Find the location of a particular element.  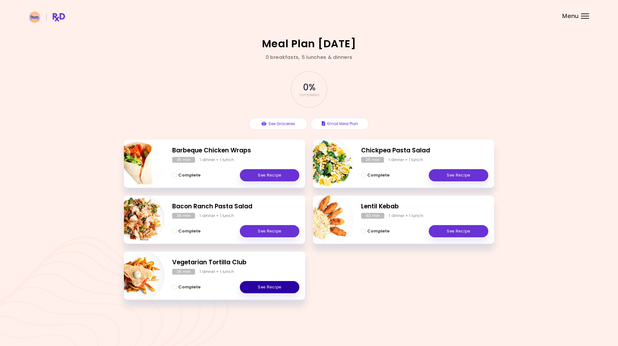

a: See Recipe - Lentil Kebab is located at coordinates (459, 232).